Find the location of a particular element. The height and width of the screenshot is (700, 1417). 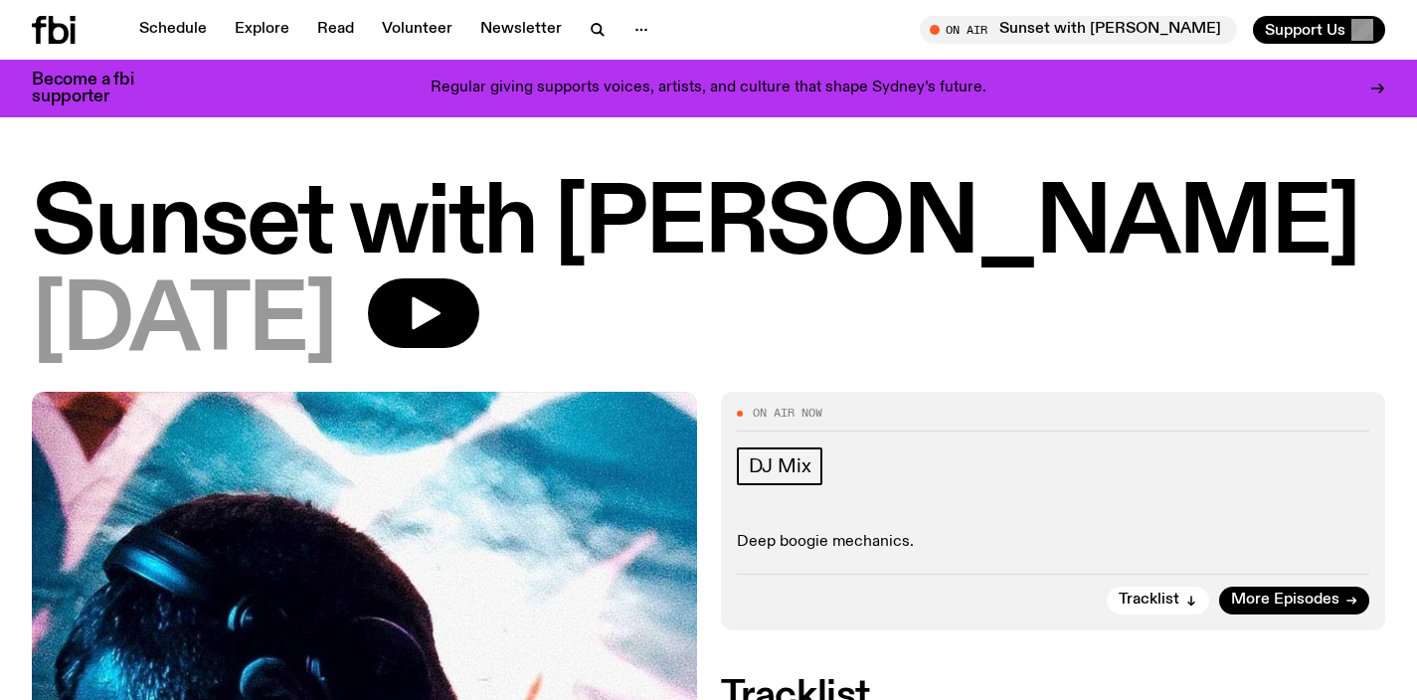

a: Volunteer is located at coordinates (417, 30).